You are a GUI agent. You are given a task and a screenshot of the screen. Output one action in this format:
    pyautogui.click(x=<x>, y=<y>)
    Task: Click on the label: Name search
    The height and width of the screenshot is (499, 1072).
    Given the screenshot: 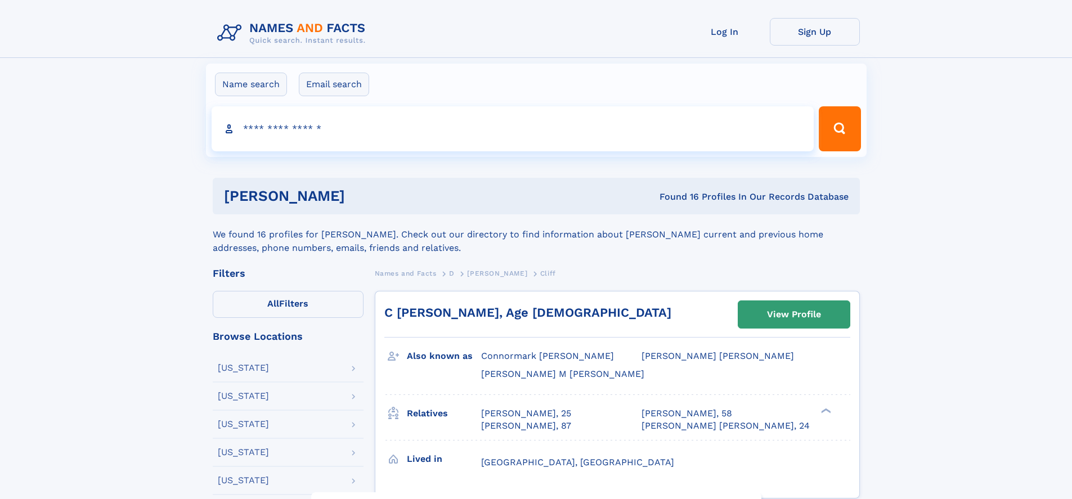 What is the action you would take?
    pyautogui.click(x=251, y=84)
    